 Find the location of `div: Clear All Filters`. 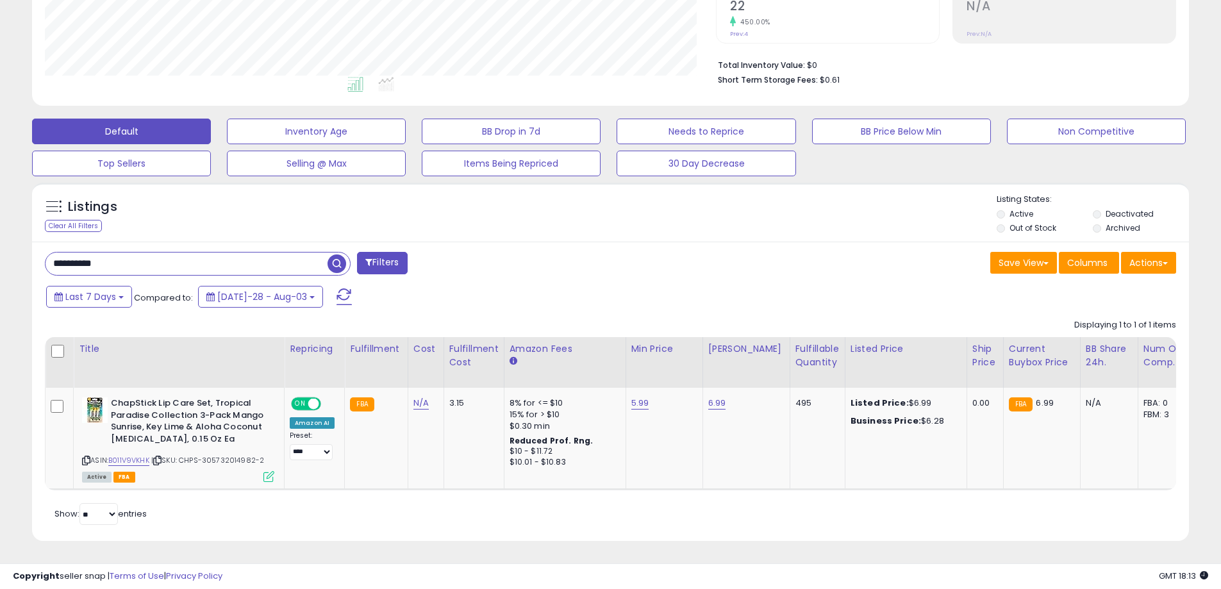

div: Clear All Filters is located at coordinates (73, 226).